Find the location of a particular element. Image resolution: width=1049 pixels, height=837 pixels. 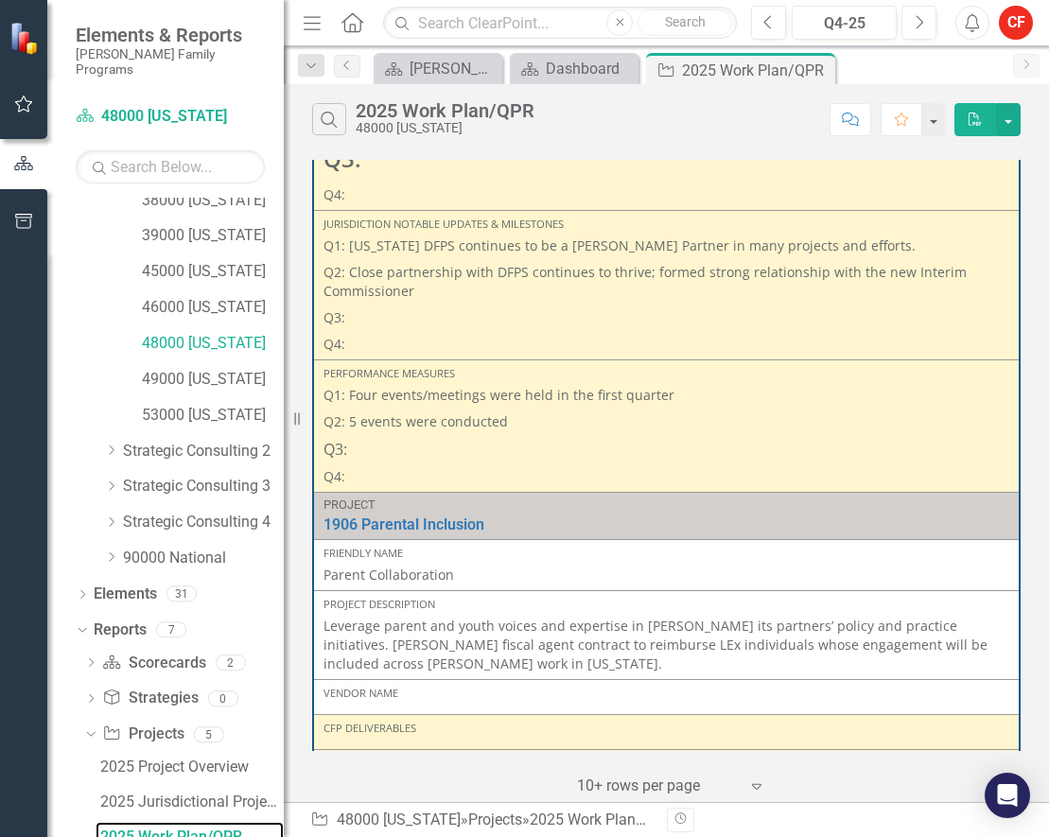

a: 2025 Project Overview is located at coordinates (189, 767).